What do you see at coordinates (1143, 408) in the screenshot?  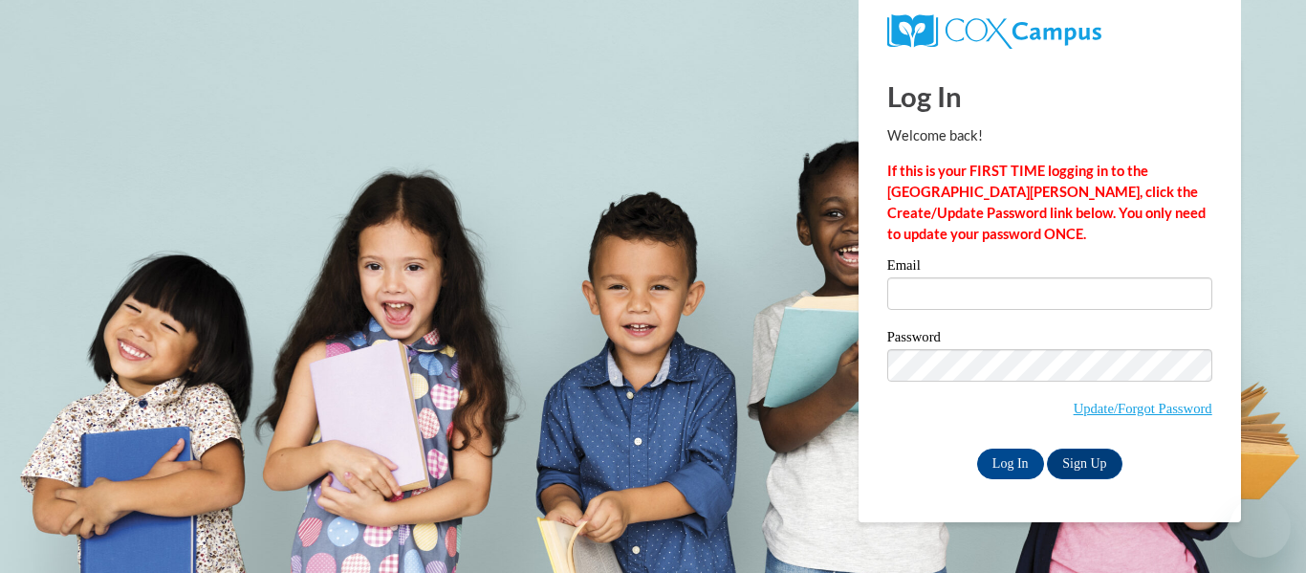 I see `a: Update/Forgot Password` at bounding box center [1143, 408].